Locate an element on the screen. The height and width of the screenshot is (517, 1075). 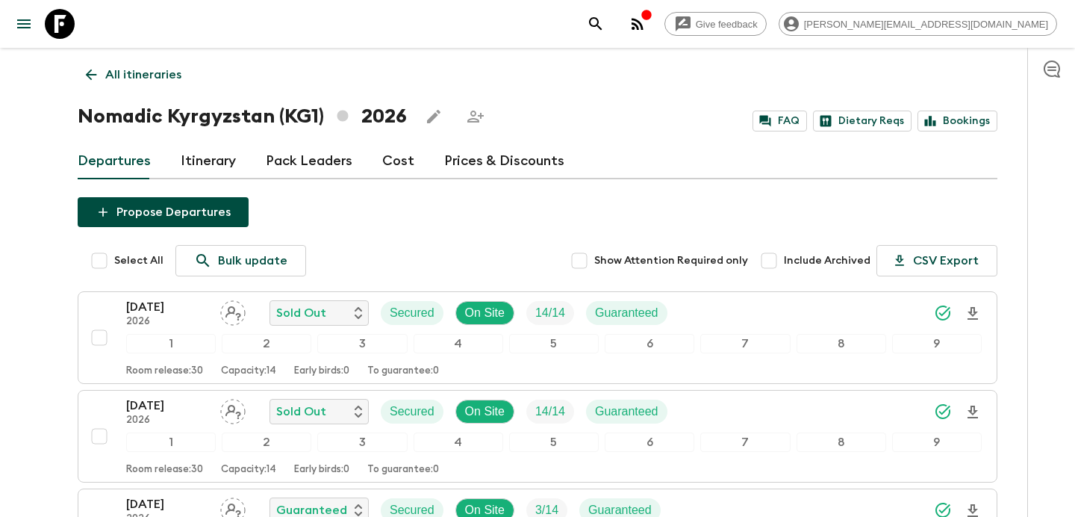
button: Propose Departures is located at coordinates (163, 212).